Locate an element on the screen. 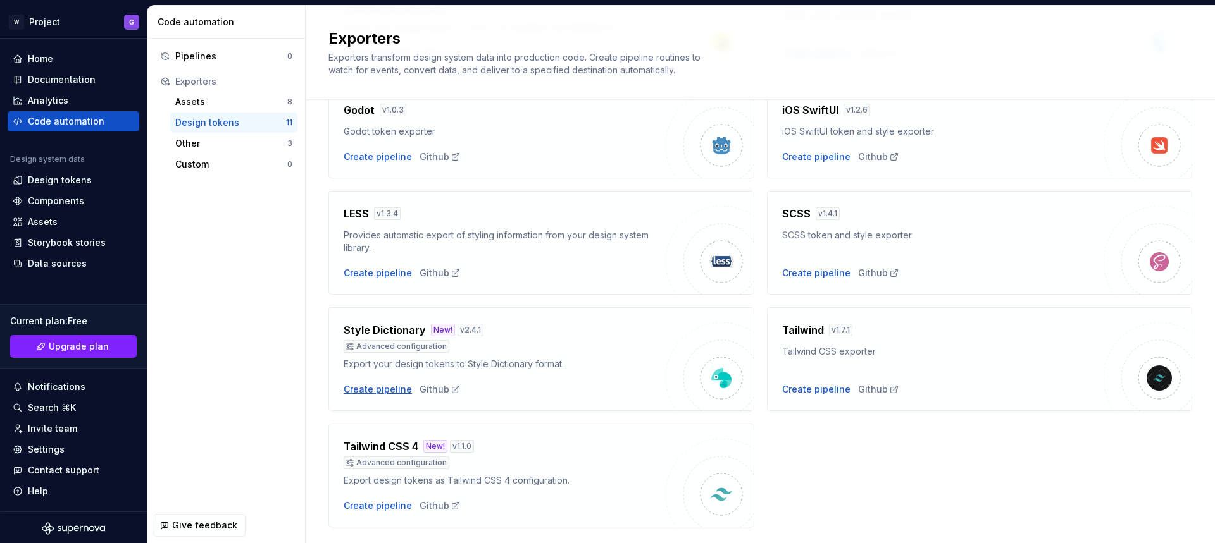  h4: Tailwind is located at coordinates (803, 330).